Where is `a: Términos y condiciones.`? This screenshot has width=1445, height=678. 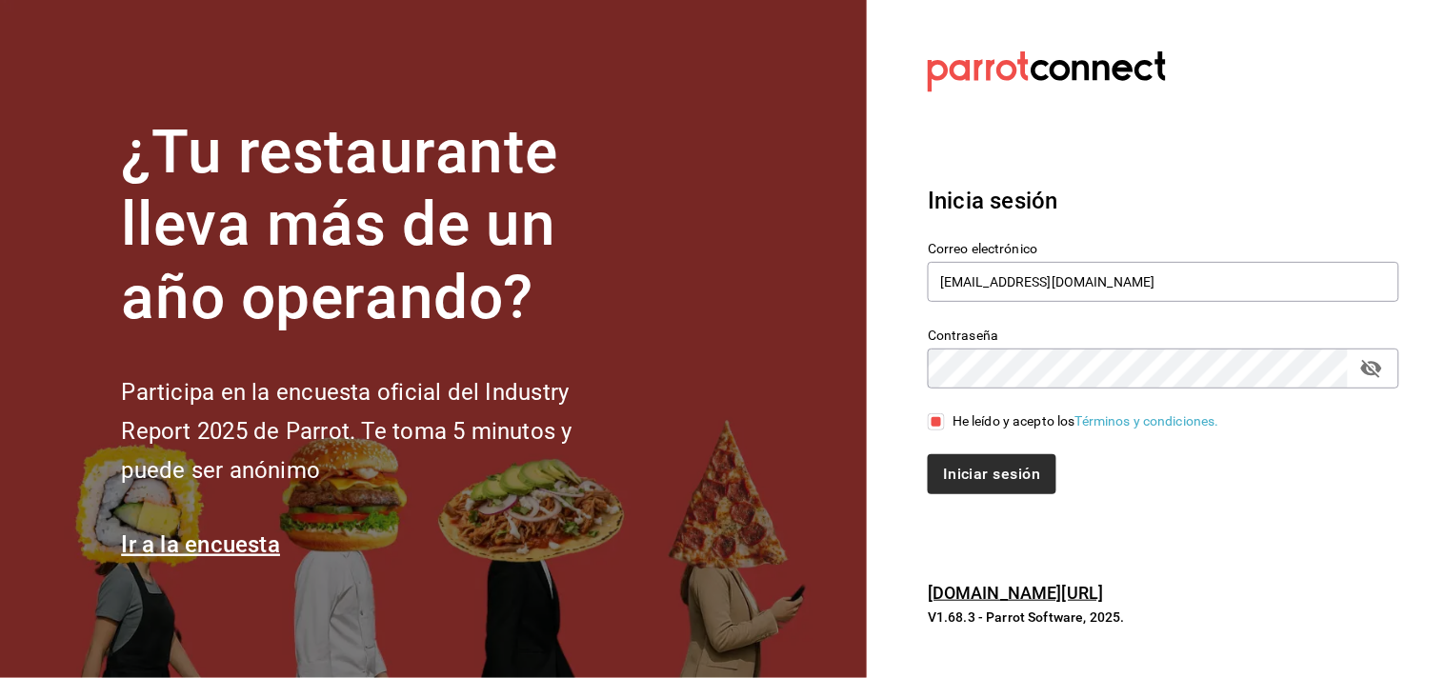 a: Términos y condiciones. is located at coordinates (1147, 421).